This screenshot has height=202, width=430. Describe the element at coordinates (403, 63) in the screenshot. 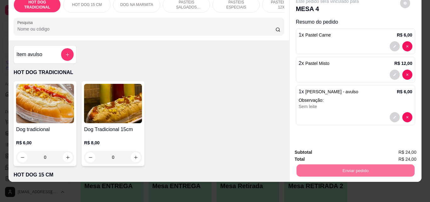

I see `p: R$ 12,00` at that location.